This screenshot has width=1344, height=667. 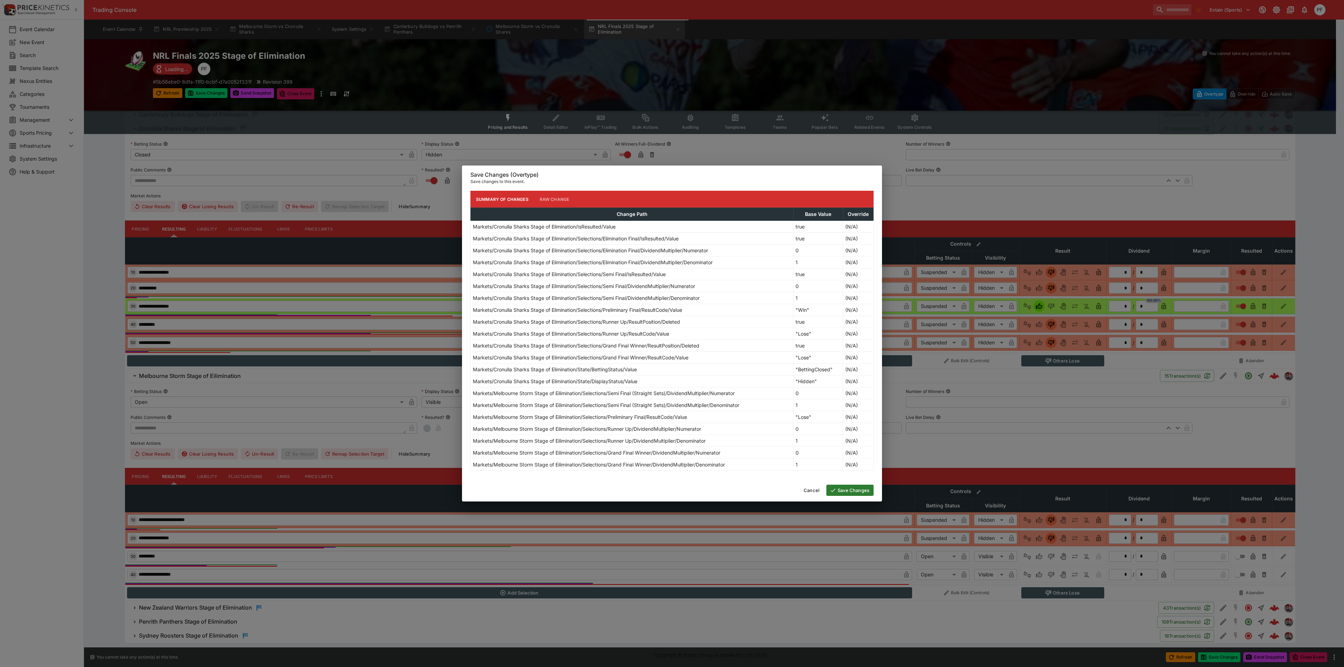 I want to click on p: Markets/Cronulla Sharks Stage of Elimination/Selections/Runner Up/ResultCode/Value, so click(x=571, y=334).